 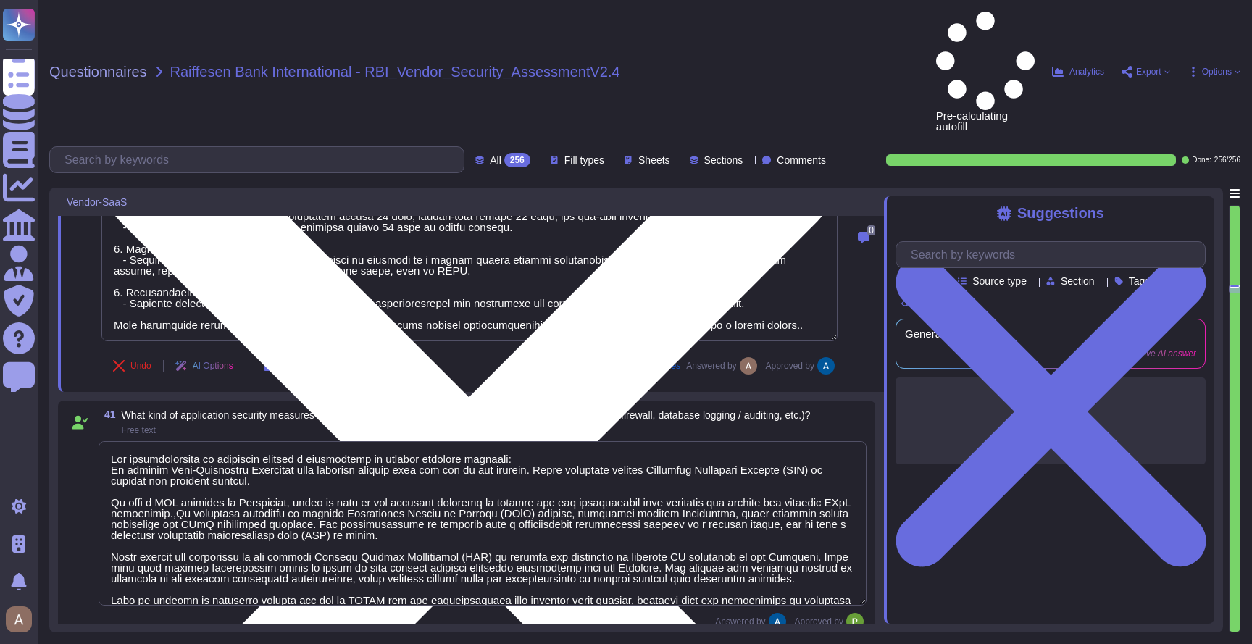 I want to click on span: All, so click(x=496, y=160).